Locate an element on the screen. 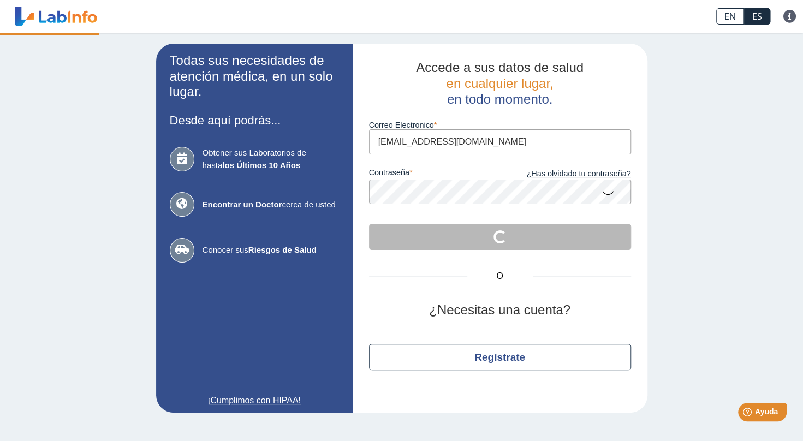 This screenshot has width=803, height=441. span: cerca de usted is located at coordinates (271, 205).